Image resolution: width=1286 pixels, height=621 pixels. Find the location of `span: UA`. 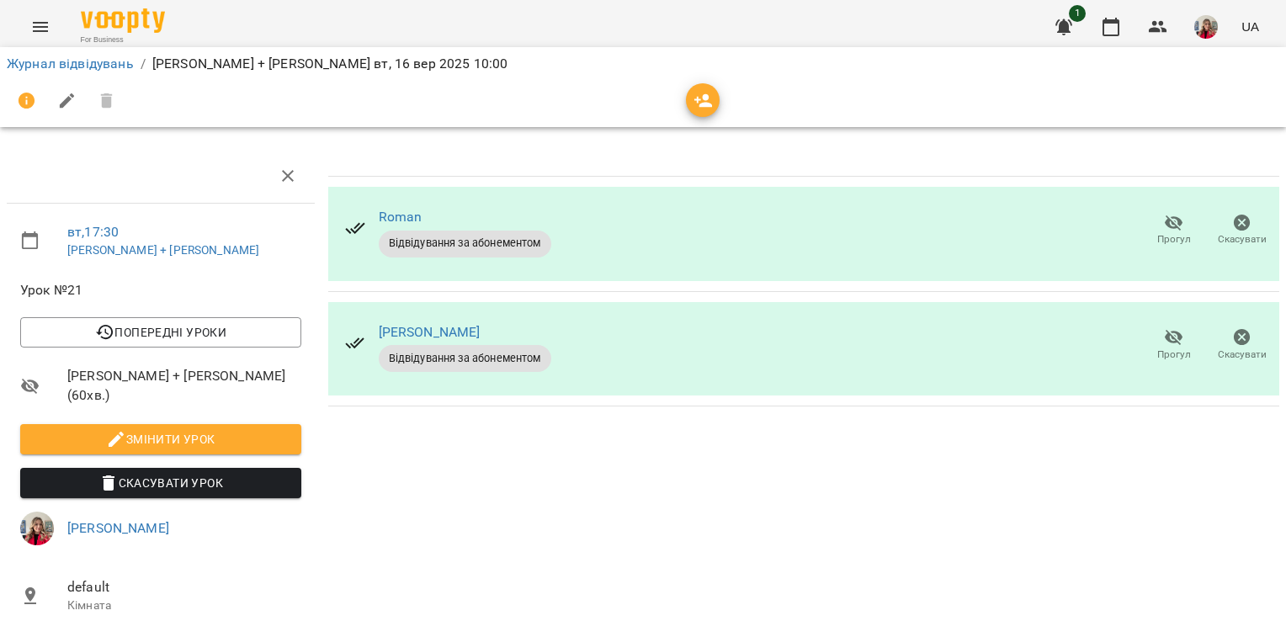

span: UA is located at coordinates (1250, 26).